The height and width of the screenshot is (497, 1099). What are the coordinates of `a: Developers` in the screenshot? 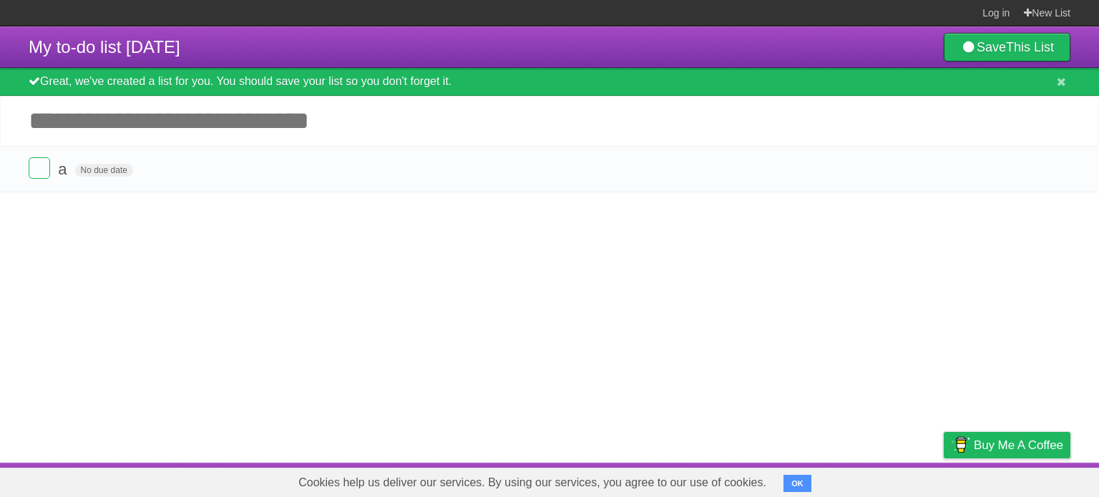 It's located at (830, 480).